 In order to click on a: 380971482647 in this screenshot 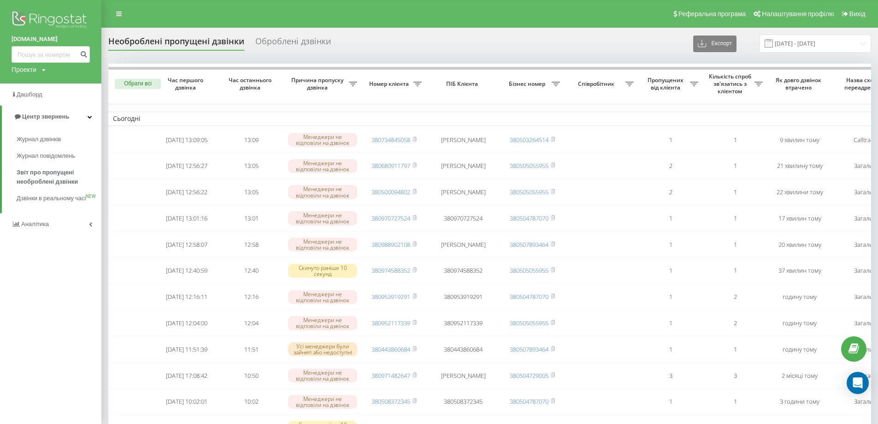, I will do `click(391, 375)`.